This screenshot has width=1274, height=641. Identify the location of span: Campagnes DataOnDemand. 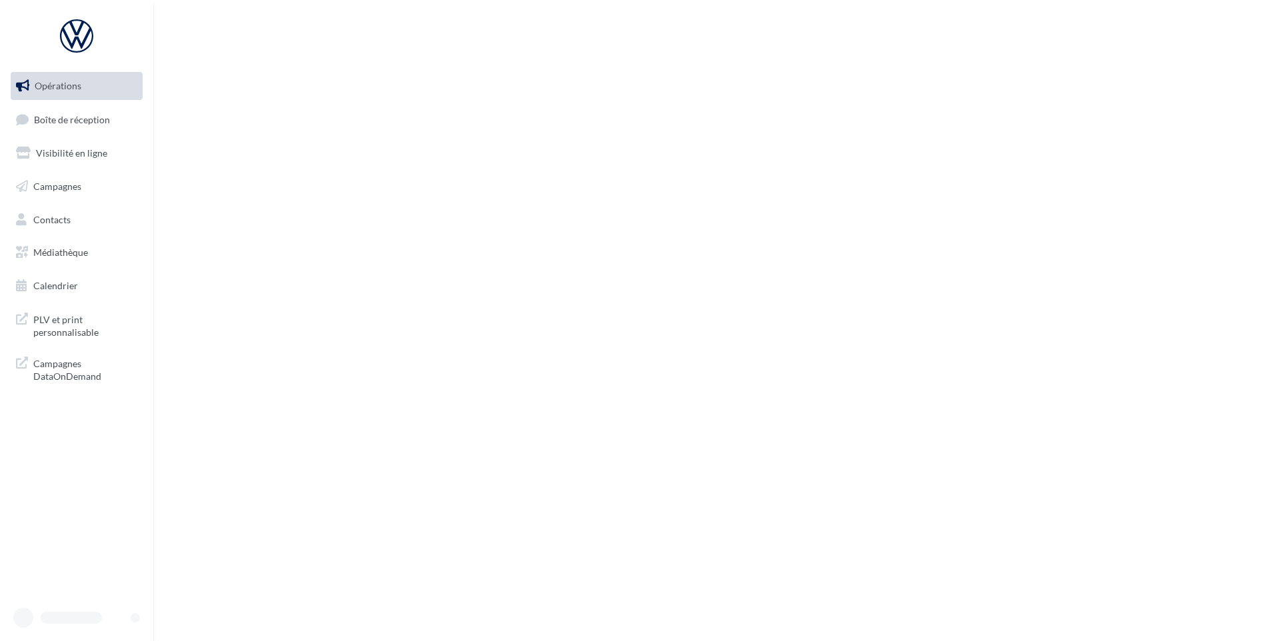
(85, 368).